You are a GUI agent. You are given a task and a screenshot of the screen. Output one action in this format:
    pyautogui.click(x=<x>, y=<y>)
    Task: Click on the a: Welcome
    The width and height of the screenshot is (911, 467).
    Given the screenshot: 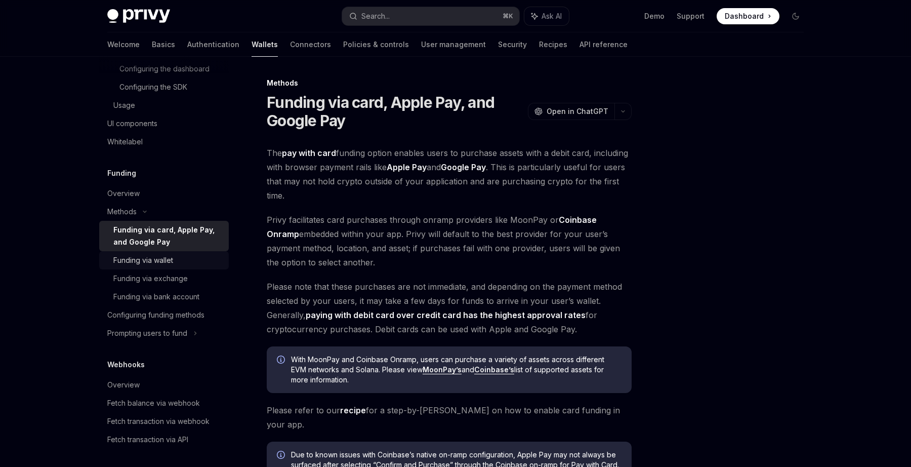 What is the action you would take?
    pyautogui.click(x=123, y=45)
    